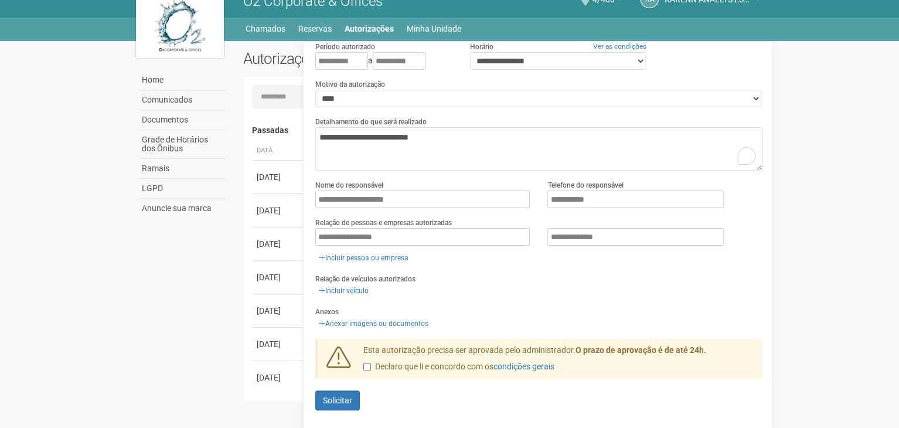  What do you see at coordinates (345, 47) in the screenshot?
I see `label: Período autorizado` at bounding box center [345, 47].